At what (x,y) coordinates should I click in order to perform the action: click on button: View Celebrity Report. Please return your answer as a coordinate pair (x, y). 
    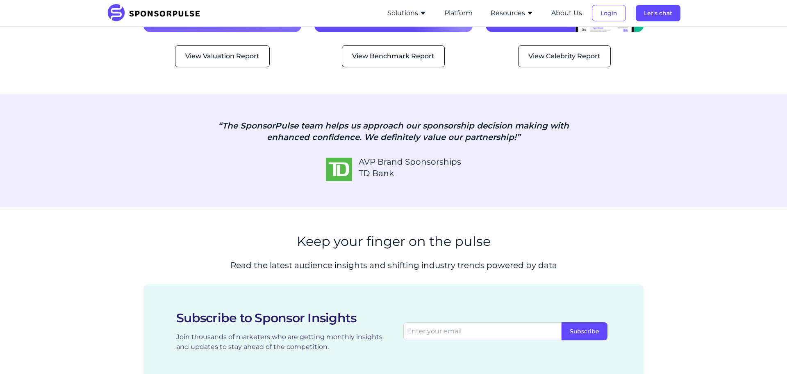
    Looking at the image, I should click on (565, 56).